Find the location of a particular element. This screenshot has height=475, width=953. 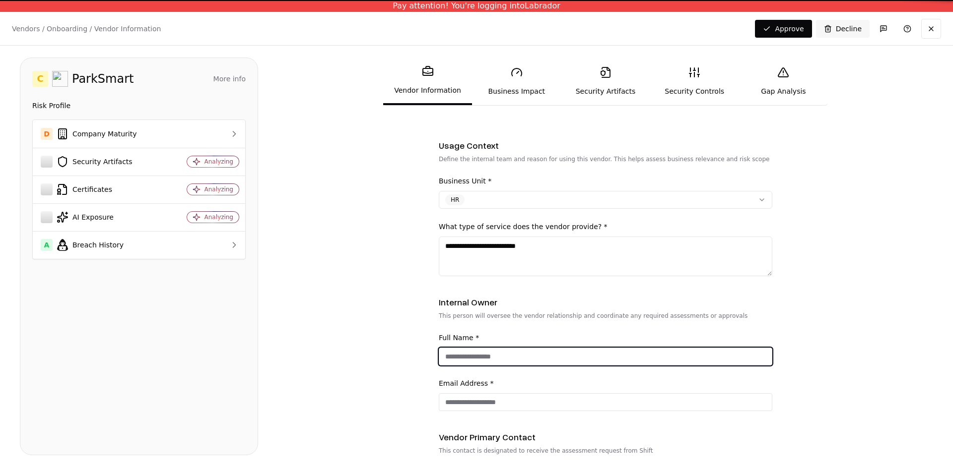

label: Full Name * is located at coordinates (459, 338).